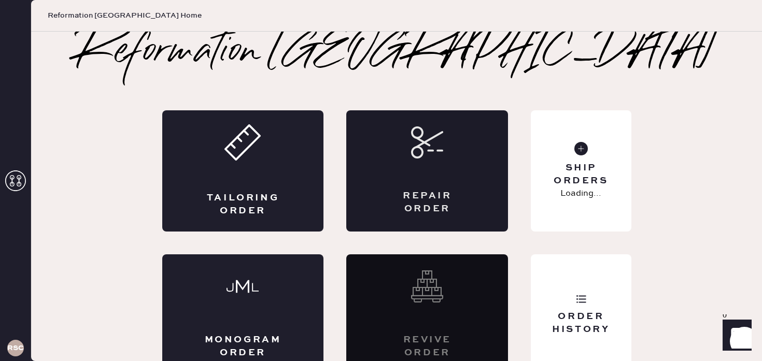 Image resolution: width=762 pixels, height=361 pixels. I want to click on div: Order History, so click(581, 324).